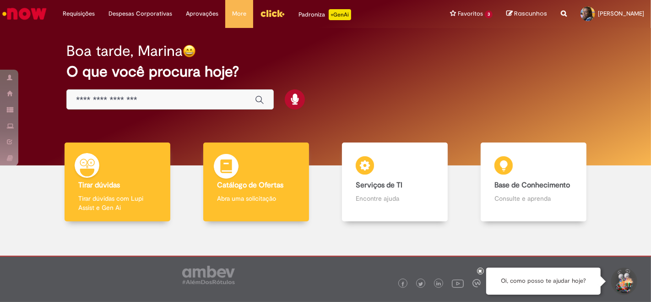 The width and height of the screenshot is (651, 302). I want to click on a: Serviços de TI Encontre ajuda, so click(395, 182).